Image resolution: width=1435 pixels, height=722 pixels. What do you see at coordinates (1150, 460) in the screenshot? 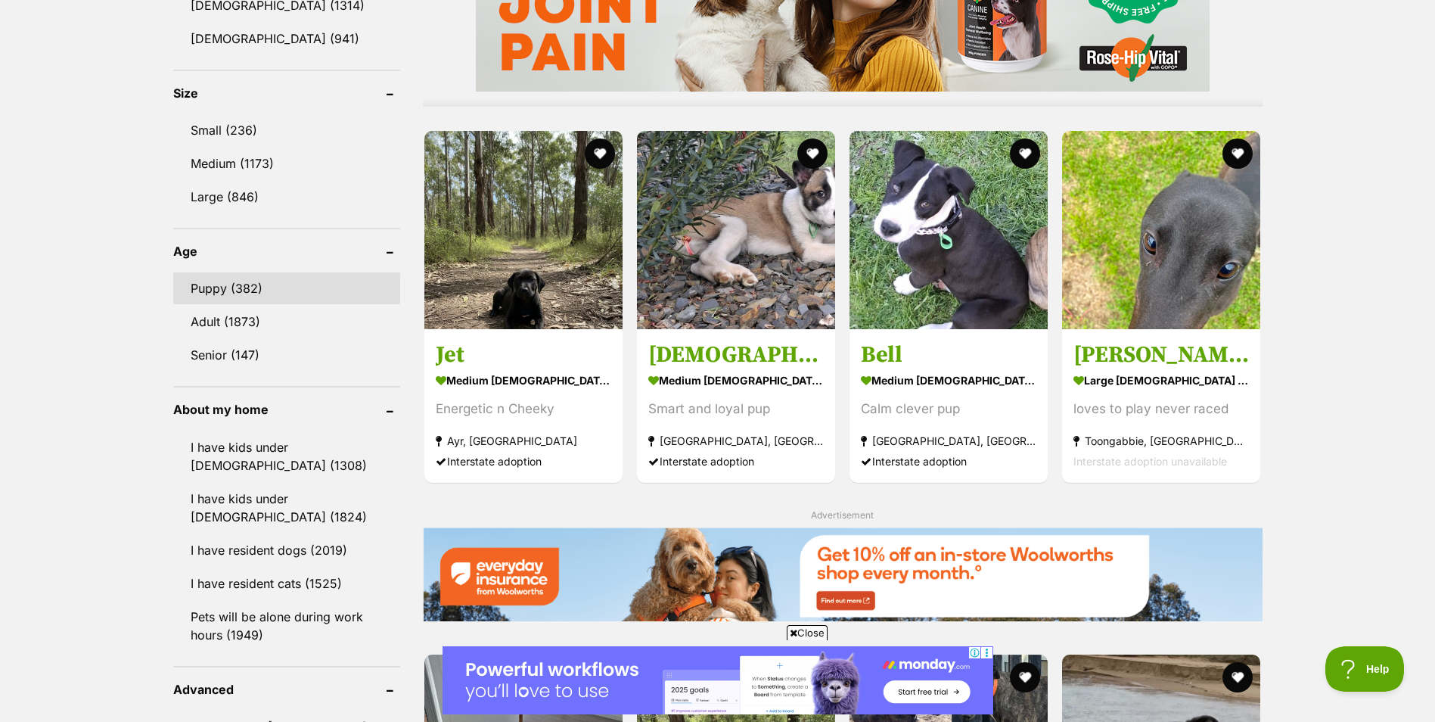
I see `span: Interstate adoption unavailable` at bounding box center [1150, 460].